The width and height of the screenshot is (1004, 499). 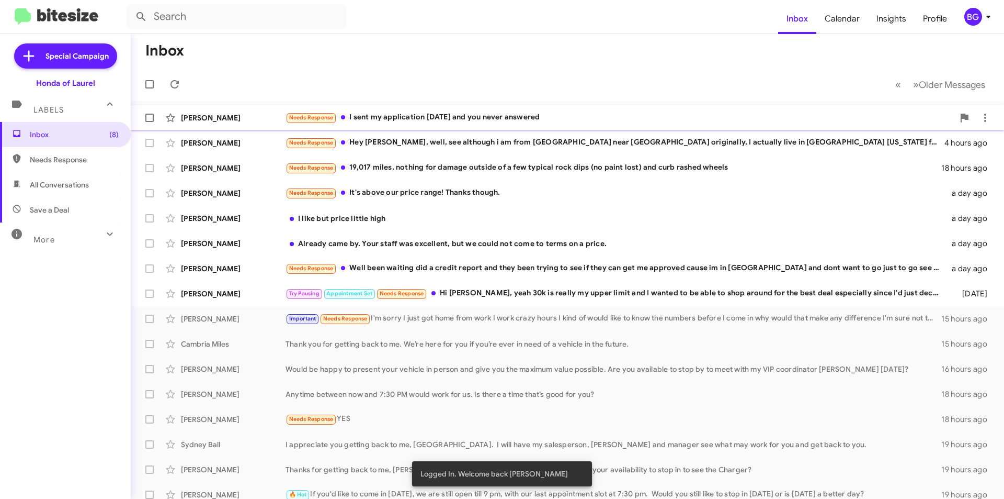 I want to click on span: Appointment Set, so click(x=349, y=293).